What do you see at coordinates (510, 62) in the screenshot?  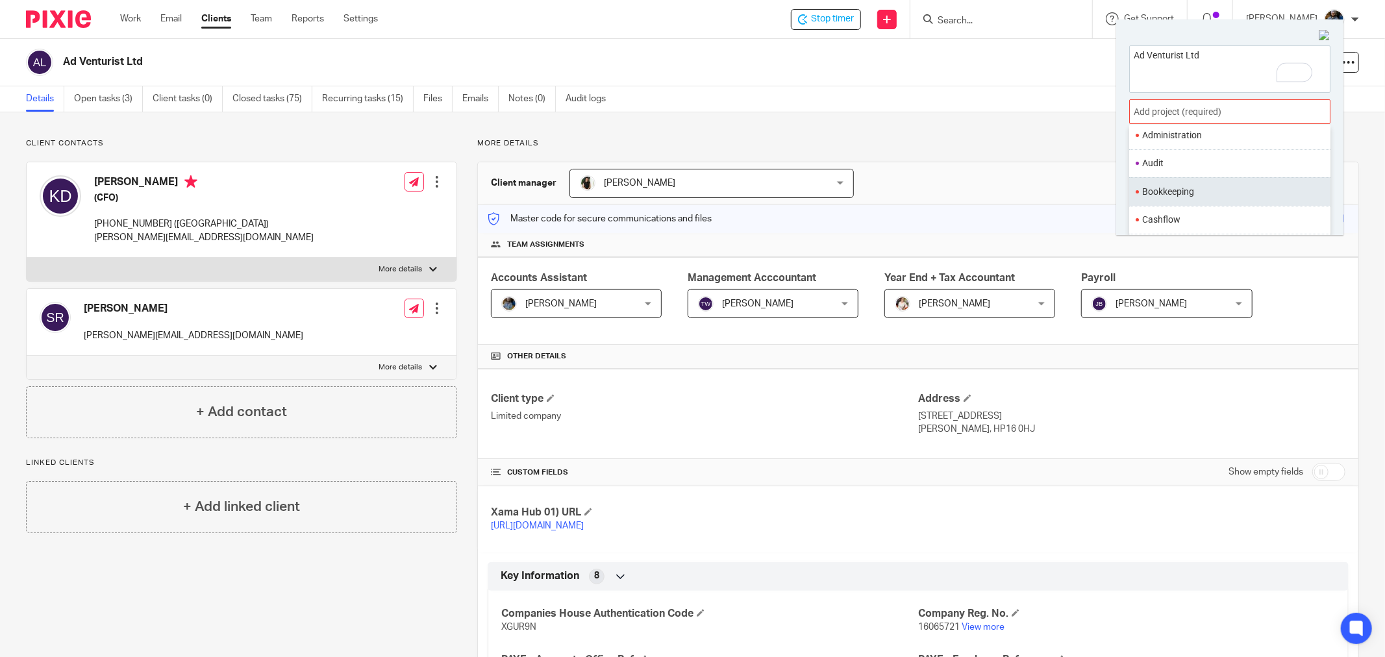 I see `h2: Ad Venturist Ltd` at bounding box center [510, 62].